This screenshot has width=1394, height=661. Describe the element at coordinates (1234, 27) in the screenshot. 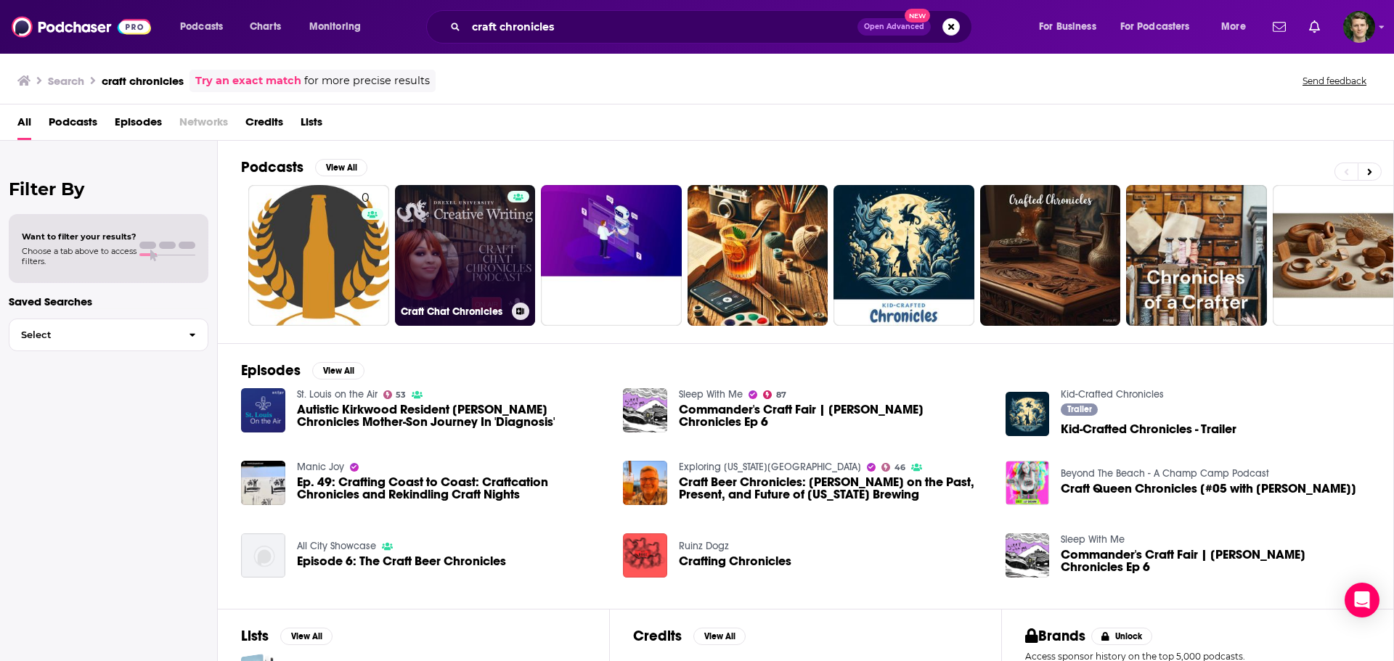

I see `span: More` at that location.